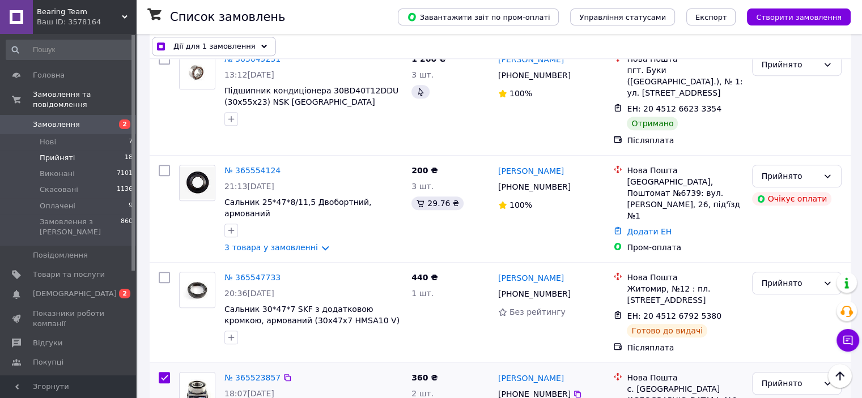  I want to click on a: 3 товара у замовленні, so click(271, 248).